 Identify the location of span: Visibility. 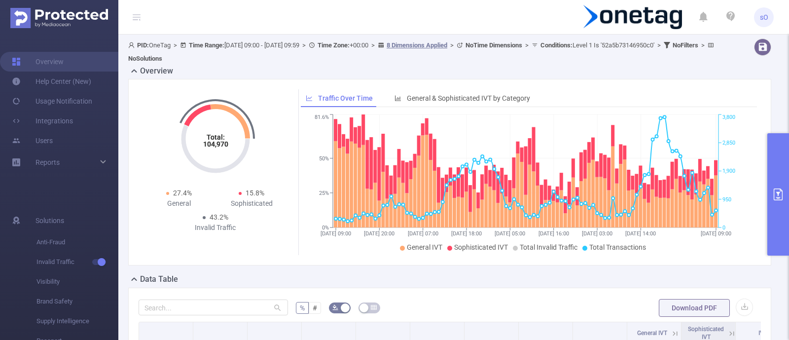
(77, 282).